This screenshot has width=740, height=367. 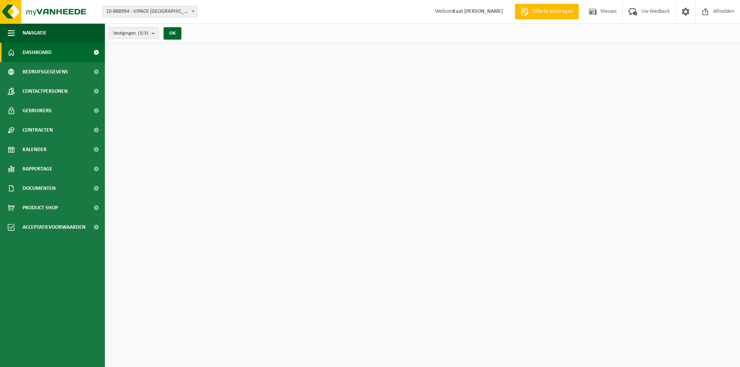 What do you see at coordinates (150, 12) in the screenshot?
I see `span: 10-888994 - VIPACK NV - WIELSBEKE` at bounding box center [150, 12].